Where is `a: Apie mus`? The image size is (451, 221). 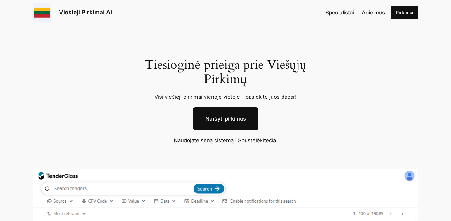
a: Apie mus is located at coordinates (373, 13).